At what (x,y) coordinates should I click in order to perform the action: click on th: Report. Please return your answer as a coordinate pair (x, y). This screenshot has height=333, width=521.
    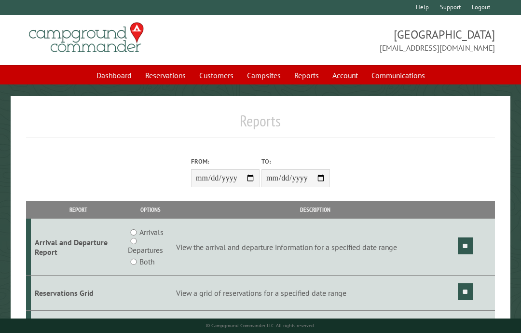
    Looking at the image, I should click on (79, 209).